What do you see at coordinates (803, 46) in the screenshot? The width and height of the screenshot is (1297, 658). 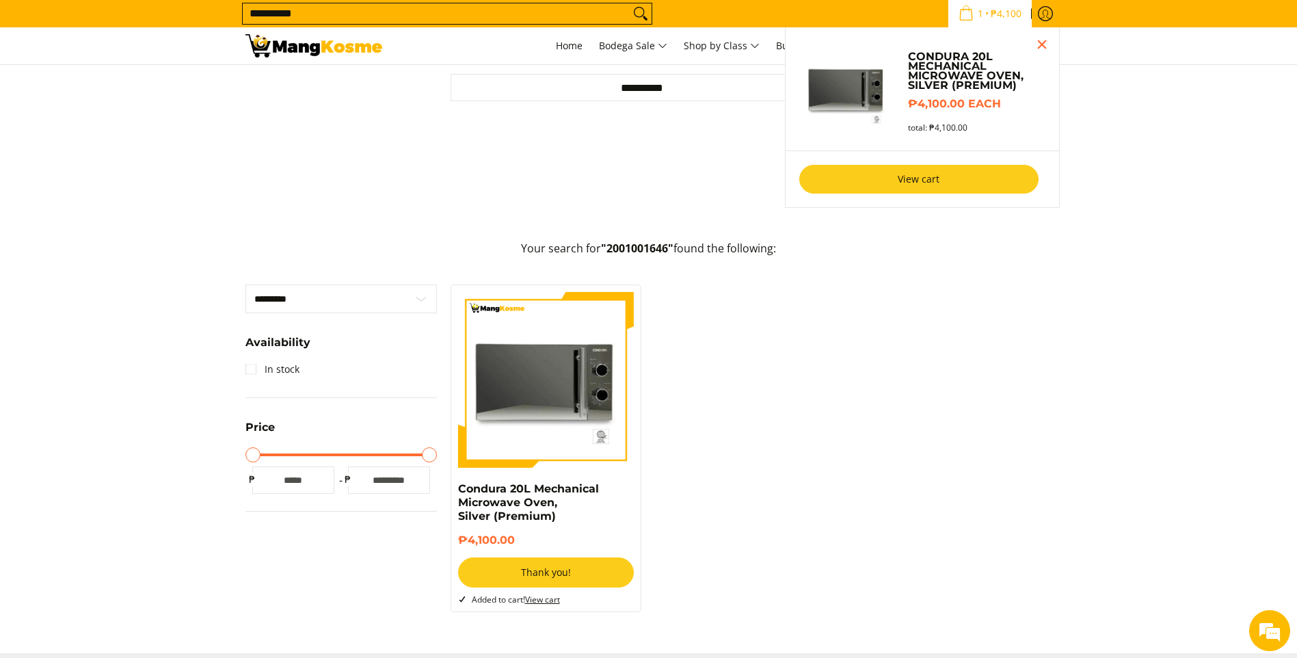 I see `a: Bulk Center` at bounding box center [803, 46].